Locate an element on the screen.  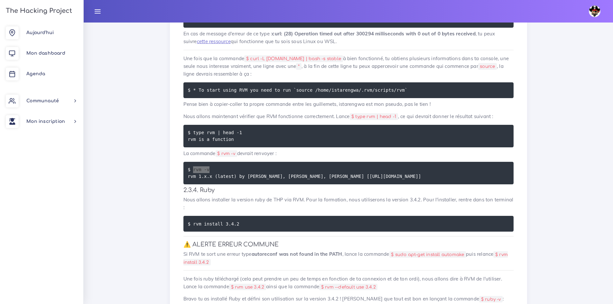
span: Mon inscription is located at coordinates (46, 121).